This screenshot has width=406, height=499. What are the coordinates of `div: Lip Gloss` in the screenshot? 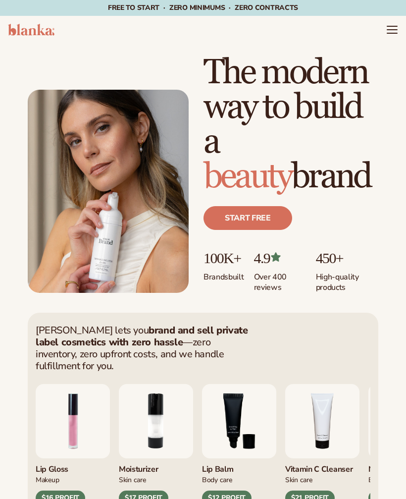 It's located at (73, 466).